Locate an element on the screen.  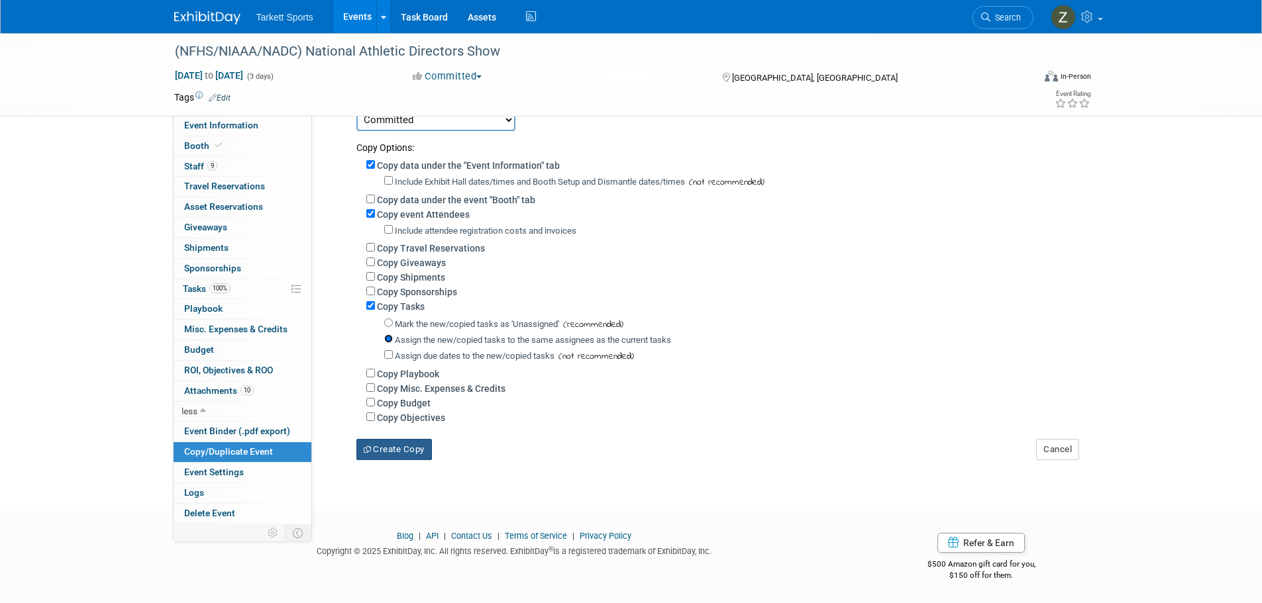
a: Event Information is located at coordinates (242, 126).